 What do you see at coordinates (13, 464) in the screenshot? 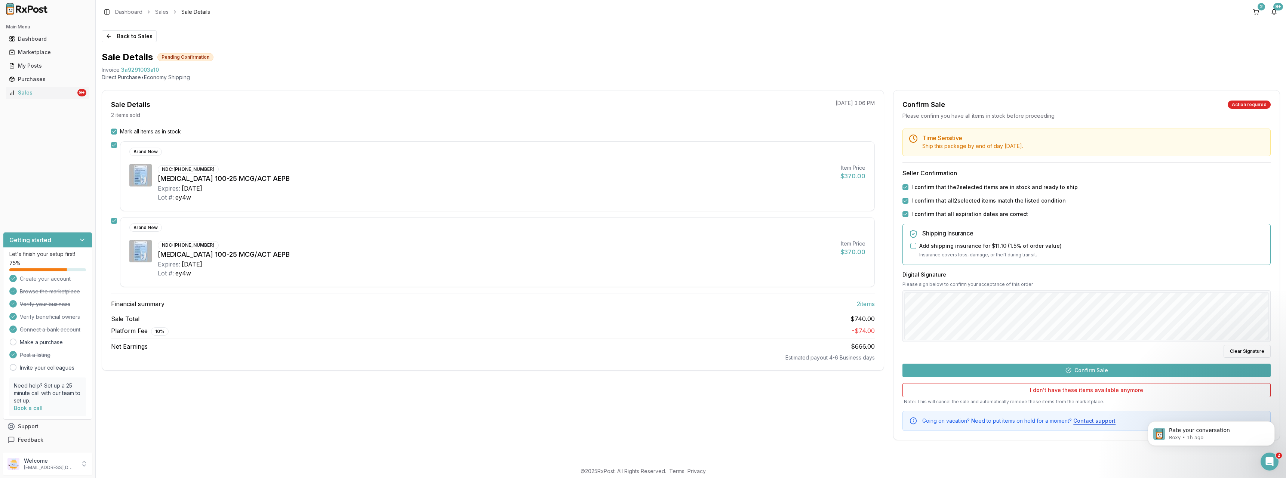
I see `img: User avatar` at bounding box center [13, 464].